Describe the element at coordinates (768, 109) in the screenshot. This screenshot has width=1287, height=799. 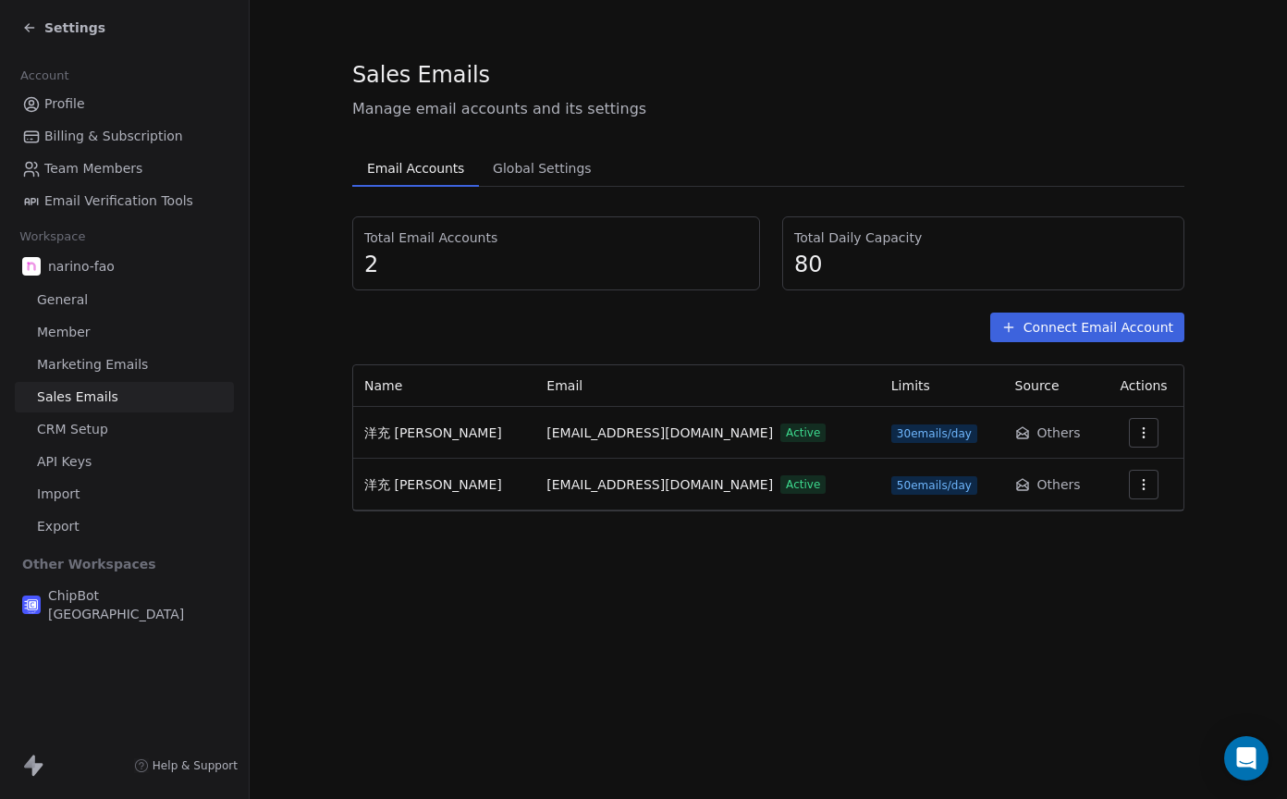
I see `span: Manage email accounts and its settings` at that location.